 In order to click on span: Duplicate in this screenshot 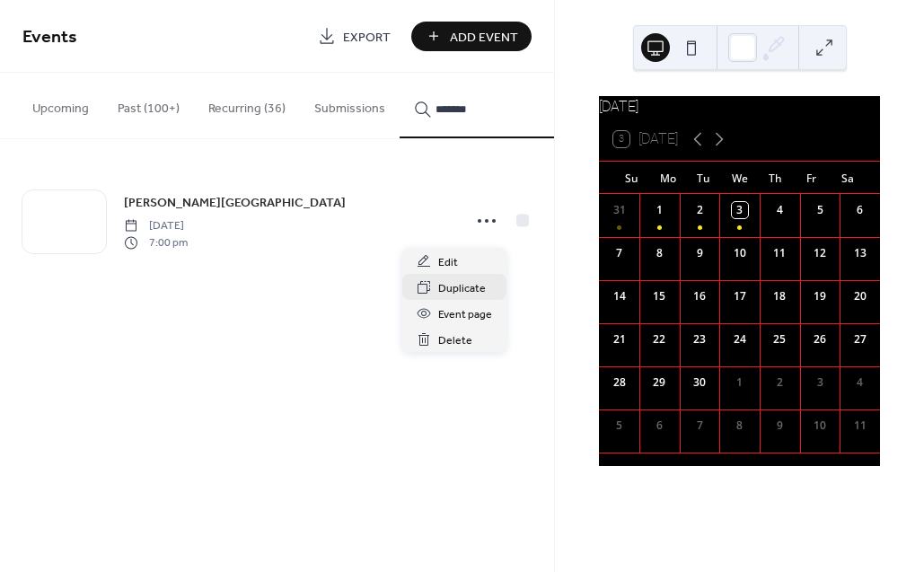, I will do `click(462, 288)`.